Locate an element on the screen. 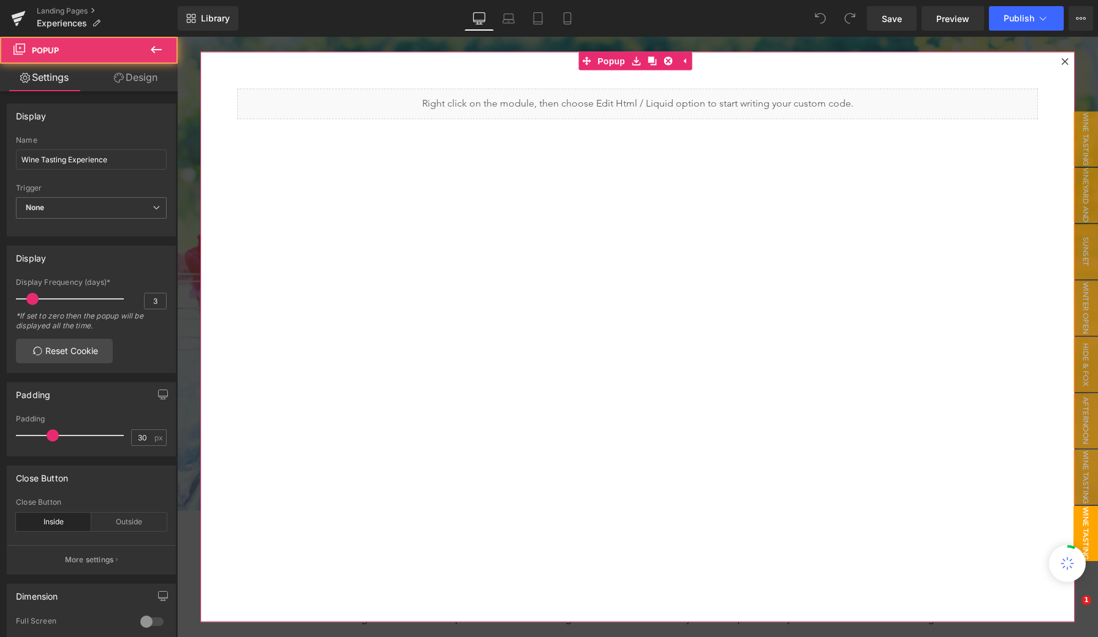 The image size is (1098, 637). a: Save module is located at coordinates (459, 25).